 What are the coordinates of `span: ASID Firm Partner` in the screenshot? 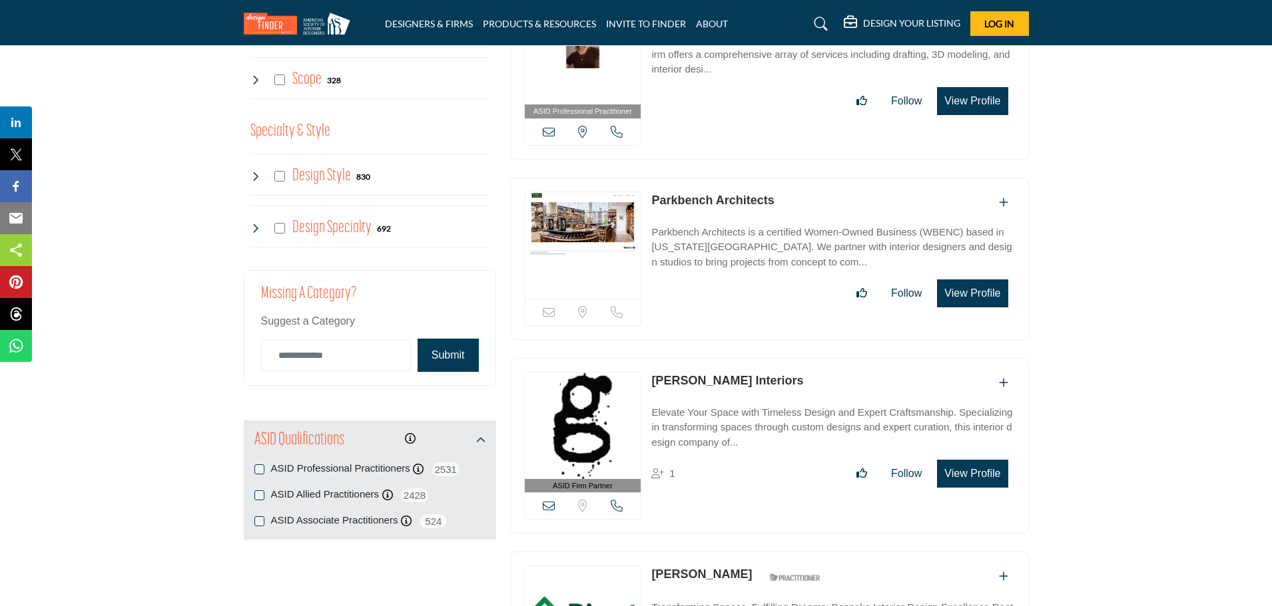 It's located at (583, 486).